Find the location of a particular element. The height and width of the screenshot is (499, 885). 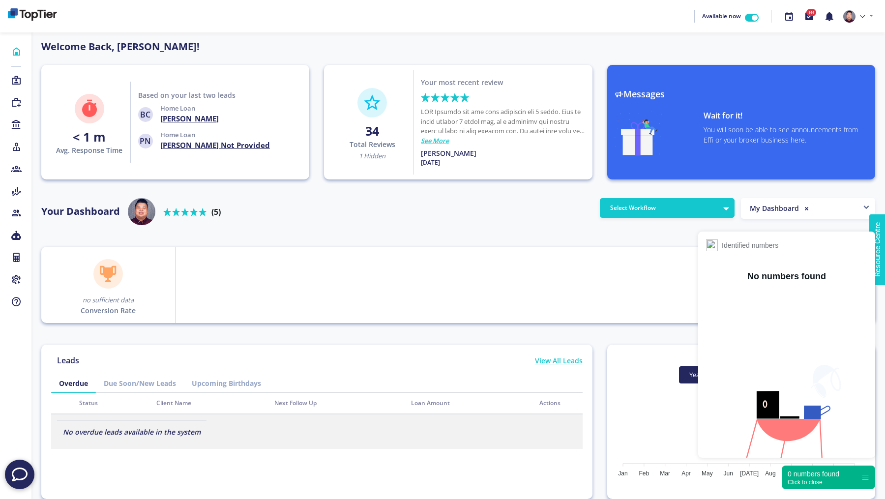

p: Your Dashboard is located at coordinates (81, 212).